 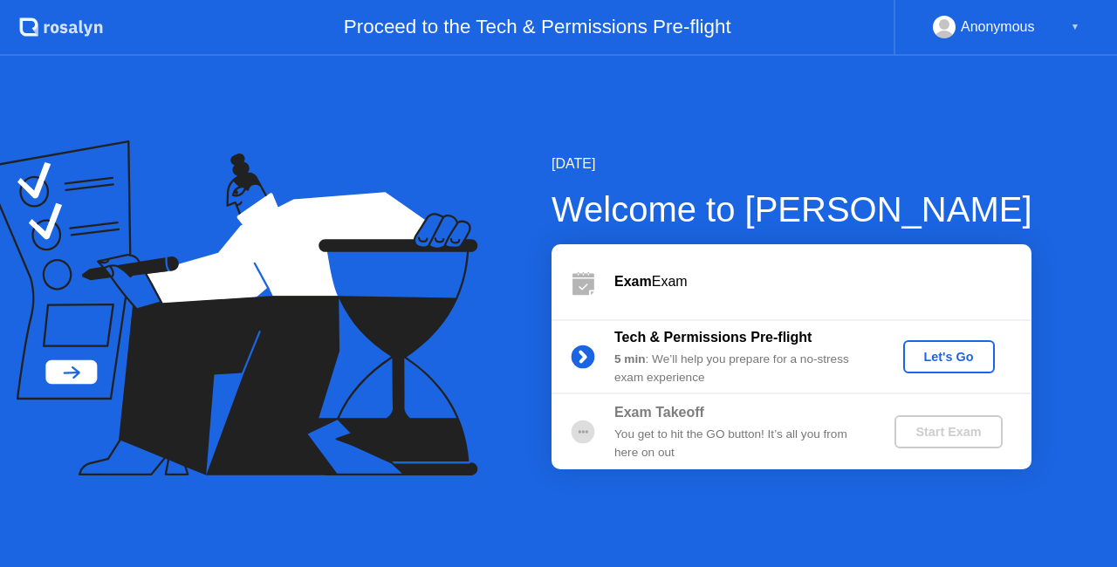 What do you see at coordinates (998, 27) in the screenshot?
I see `div: Anonymous` at bounding box center [998, 27].